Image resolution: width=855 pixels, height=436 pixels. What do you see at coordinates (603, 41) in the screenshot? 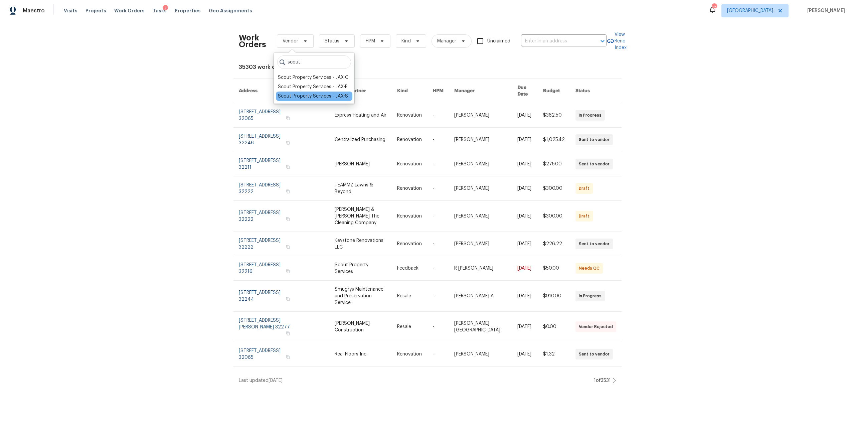
I see `button: Open` at bounding box center [603, 41].